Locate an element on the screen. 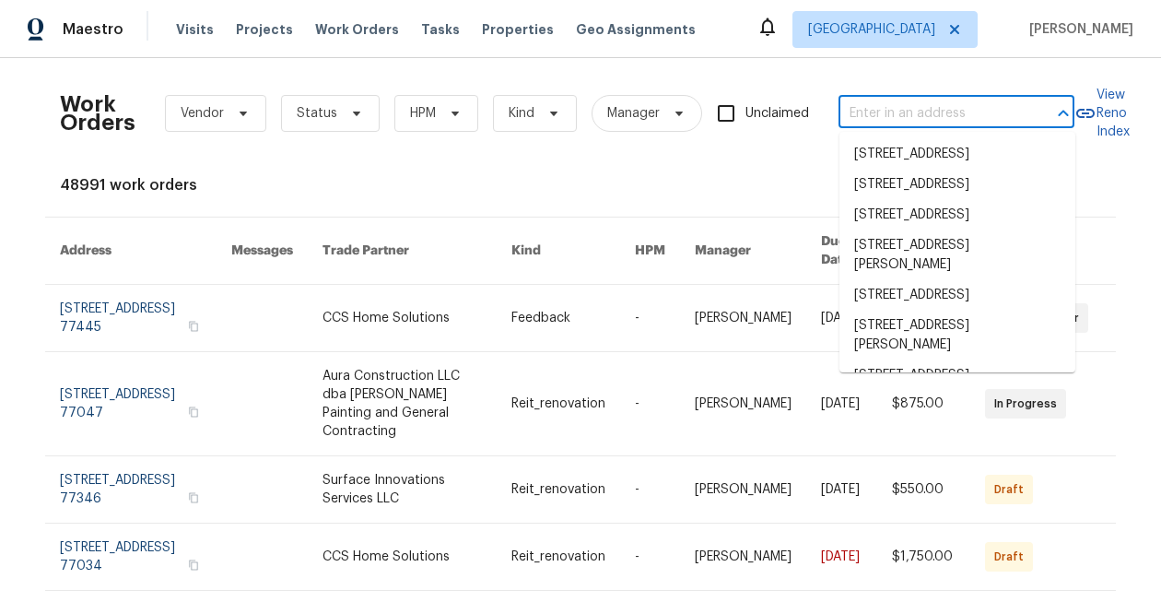 The width and height of the screenshot is (1161, 602). span: Unclaimed is located at coordinates (777, 113).